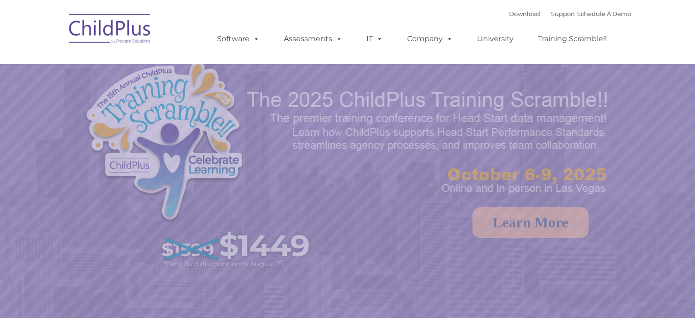  What do you see at coordinates (375, 39) in the screenshot?
I see `a: IT` at bounding box center [375, 39].